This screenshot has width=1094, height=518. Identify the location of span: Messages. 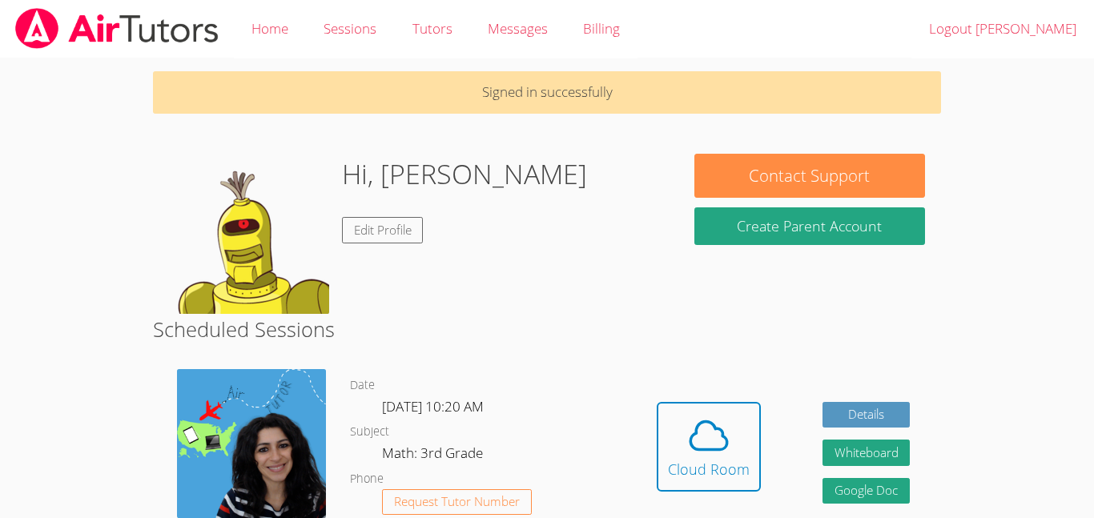
(517, 28).